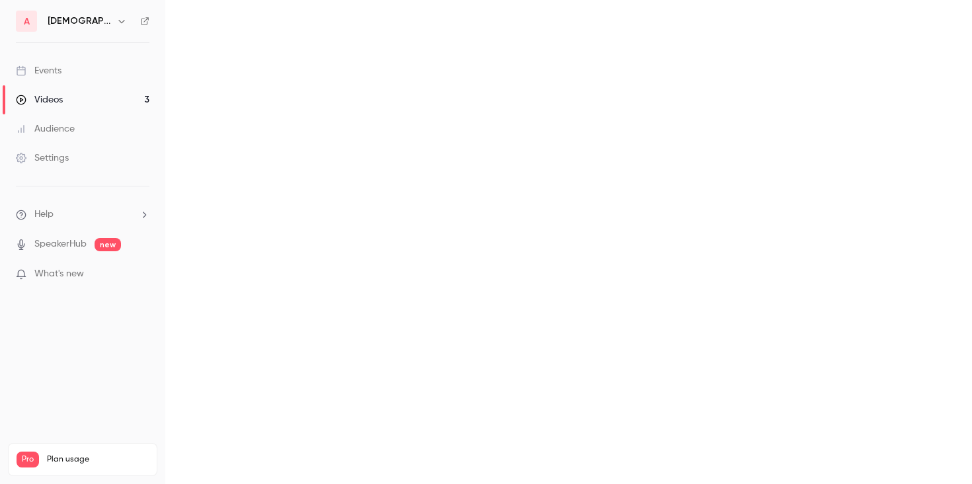 Image resolution: width=972 pixels, height=484 pixels. What do you see at coordinates (39, 100) in the screenshot?
I see `div: Videos` at bounding box center [39, 100].